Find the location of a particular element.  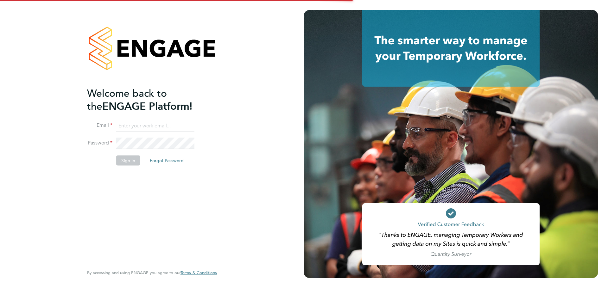

input: Enter your work email... is located at coordinates (155, 126).